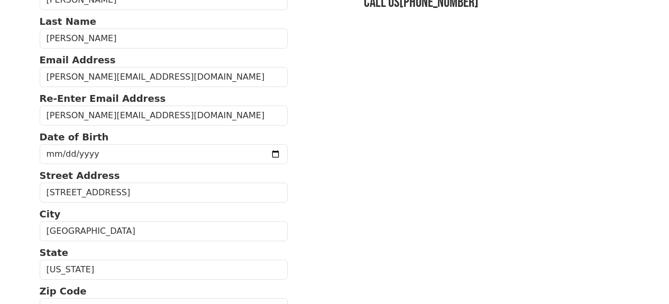 The width and height of the screenshot is (669, 304). What do you see at coordinates (103, 98) in the screenshot?
I see `strong: Re-Enter Email Address` at bounding box center [103, 98].